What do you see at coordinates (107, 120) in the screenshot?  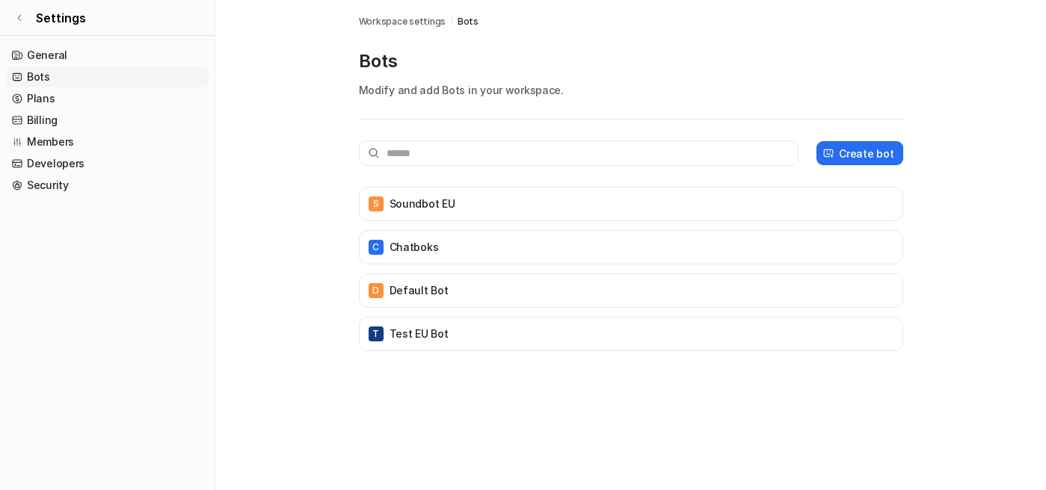 I see `a: Billing` at bounding box center [107, 120].